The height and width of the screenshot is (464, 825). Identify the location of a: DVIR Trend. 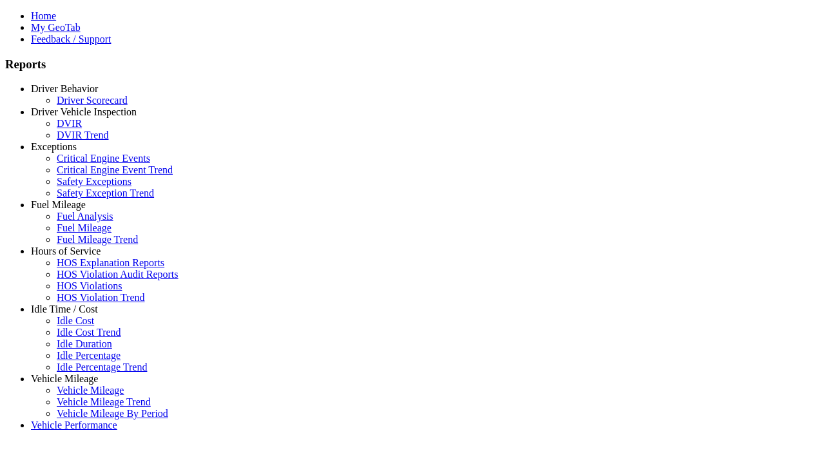
(82, 135).